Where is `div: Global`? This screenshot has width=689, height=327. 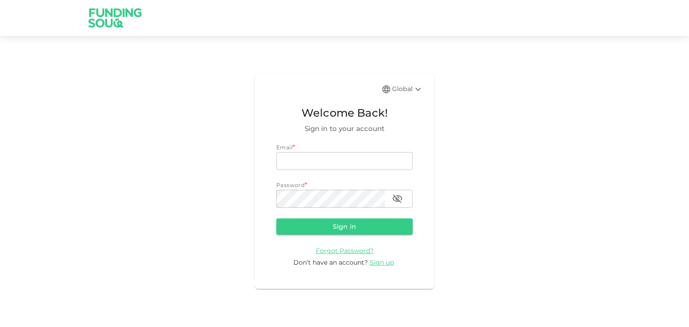
div: Global is located at coordinates (408, 89).